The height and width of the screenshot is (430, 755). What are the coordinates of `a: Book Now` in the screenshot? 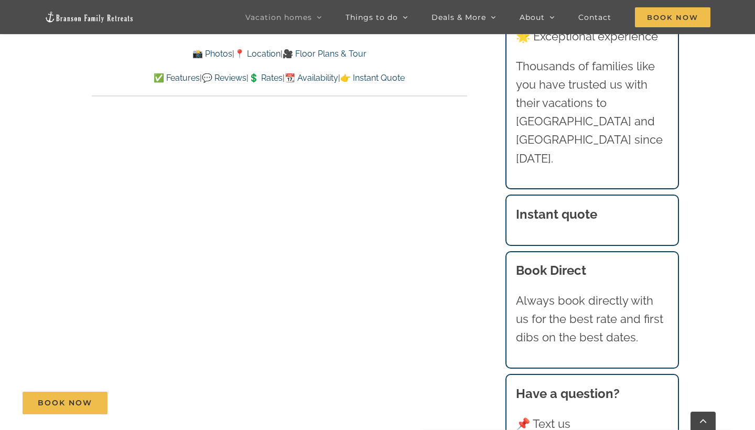 It's located at (65, 403).